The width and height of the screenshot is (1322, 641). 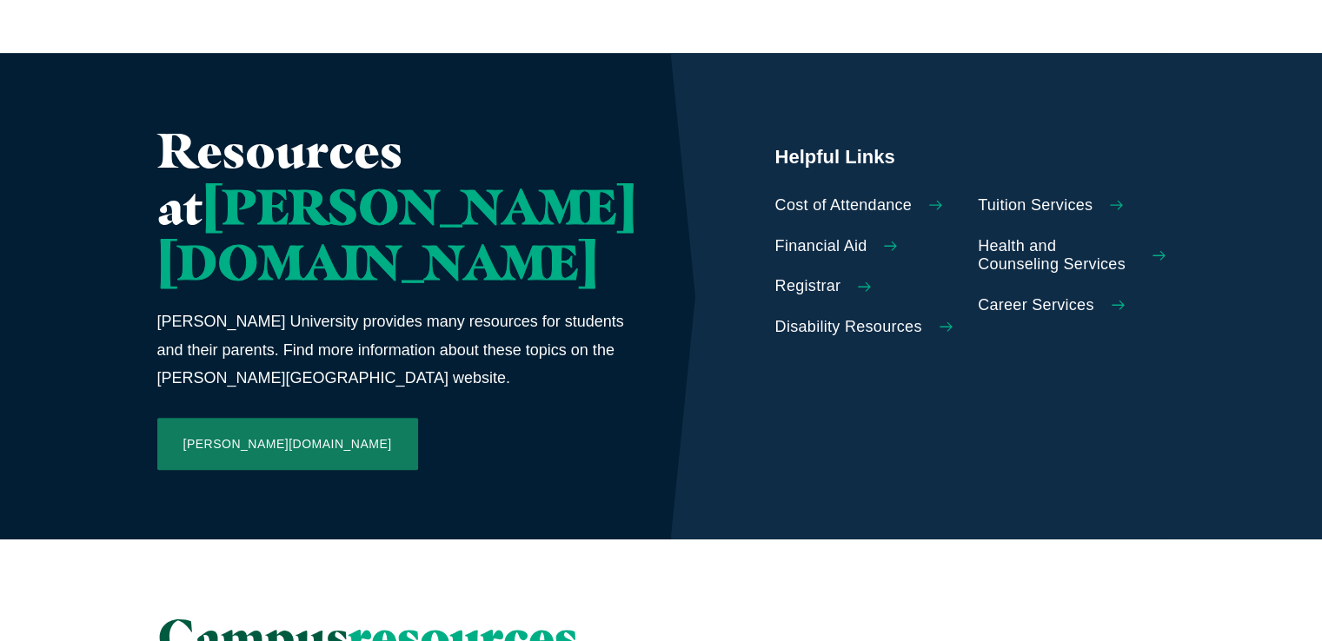 I want to click on a: Financial Aid, so click(x=869, y=247).